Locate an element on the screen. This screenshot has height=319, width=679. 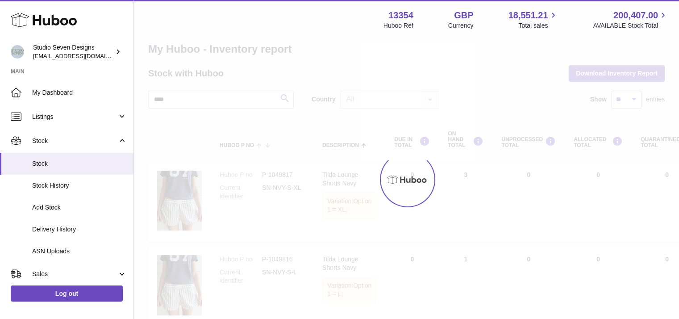
span: ASN Uploads is located at coordinates (79, 251).